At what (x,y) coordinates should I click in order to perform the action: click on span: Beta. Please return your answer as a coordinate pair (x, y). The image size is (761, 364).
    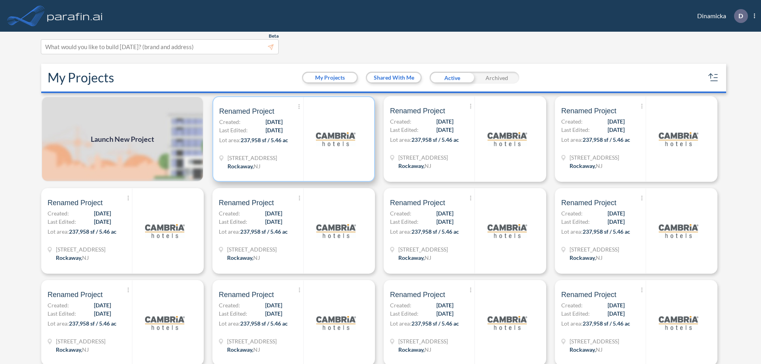
    Looking at the image, I should click on (274, 36).